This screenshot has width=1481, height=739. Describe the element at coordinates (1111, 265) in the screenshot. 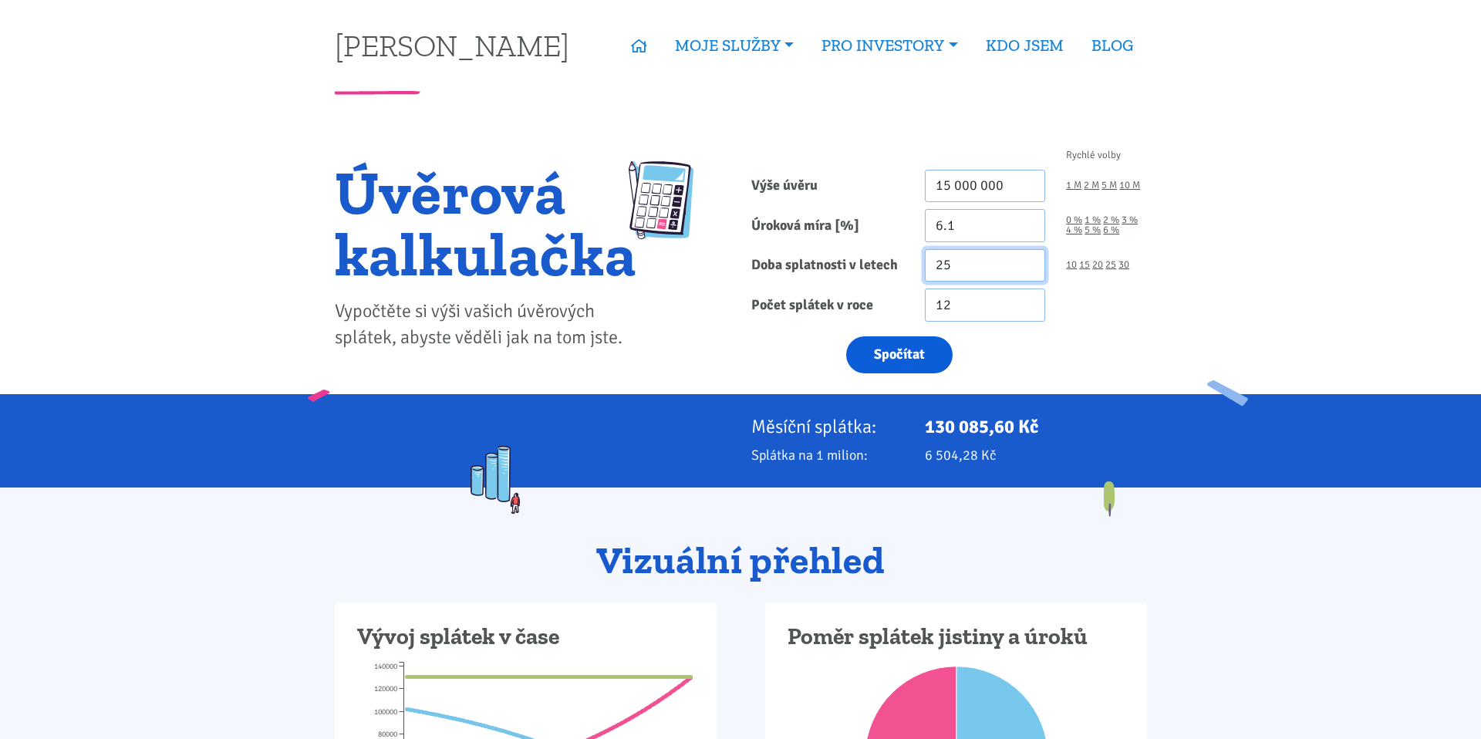

I see `a: 25` at that location.